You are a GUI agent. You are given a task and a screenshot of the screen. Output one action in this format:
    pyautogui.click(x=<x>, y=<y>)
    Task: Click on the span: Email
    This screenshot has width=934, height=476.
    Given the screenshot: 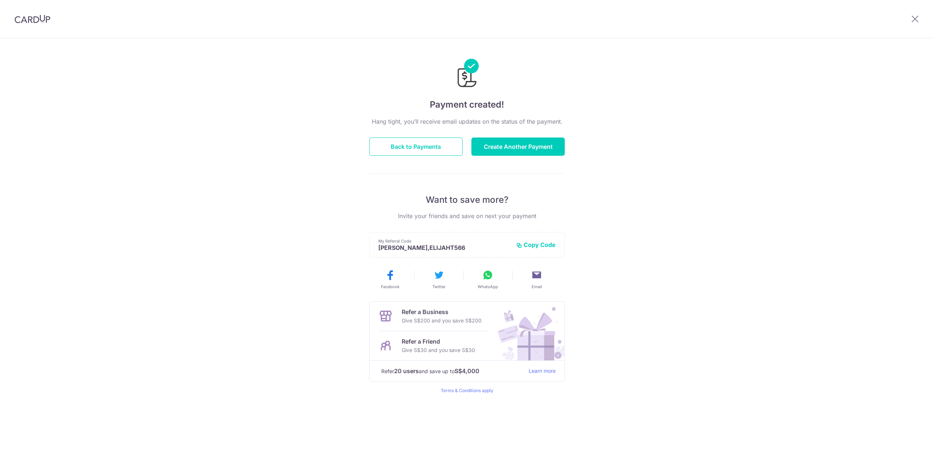 What is the action you would take?
    pyautogui.click(x=537, y=287)
    